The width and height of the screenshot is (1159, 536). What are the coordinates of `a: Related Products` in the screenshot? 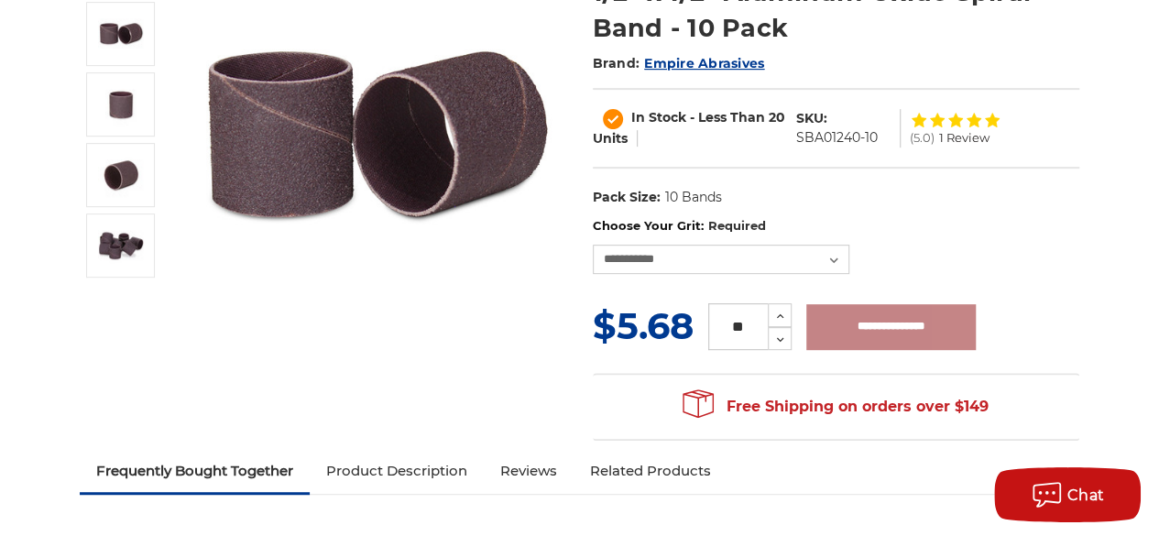 It's located at (651, 471).